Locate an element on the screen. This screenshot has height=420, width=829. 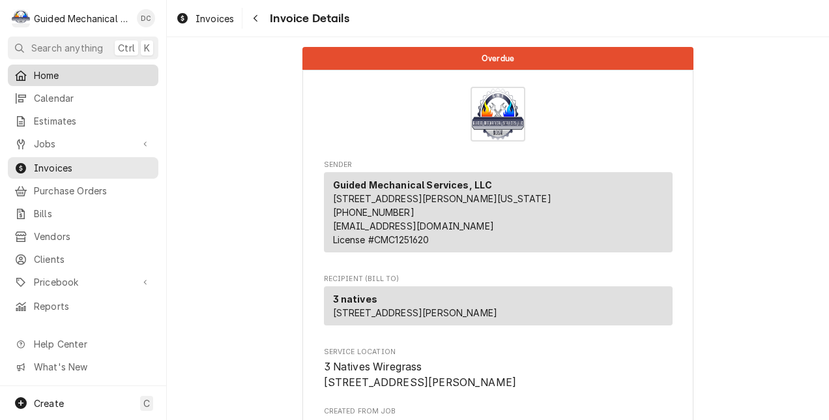
span: Help Center is located at coordinates (92, 344).